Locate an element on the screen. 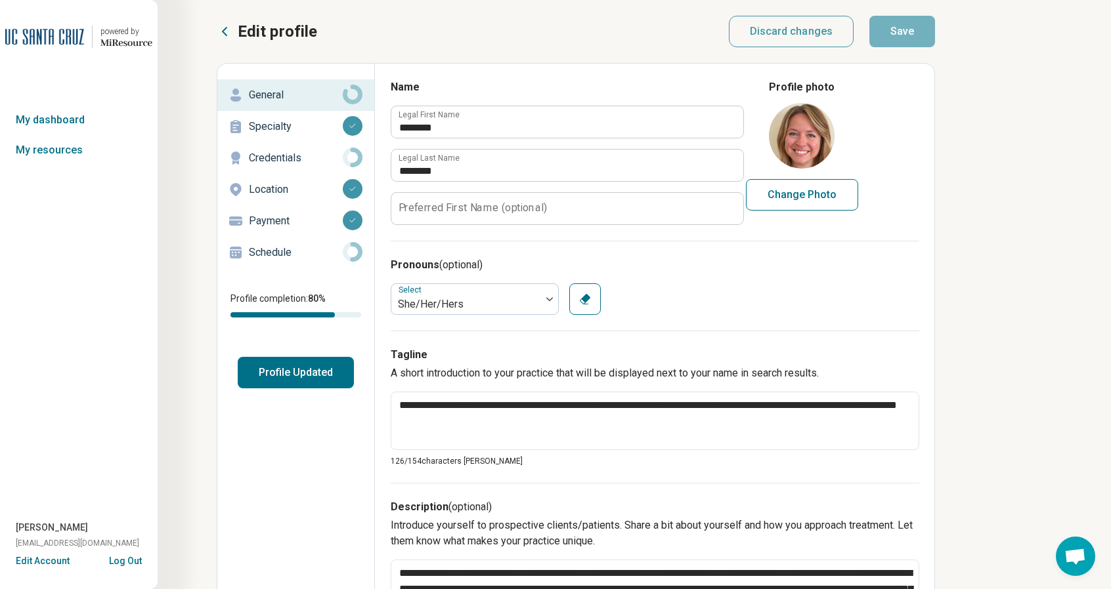 This screenshot has width=1111, height=589. button: Edit profile is located at coordinates (267, 32).